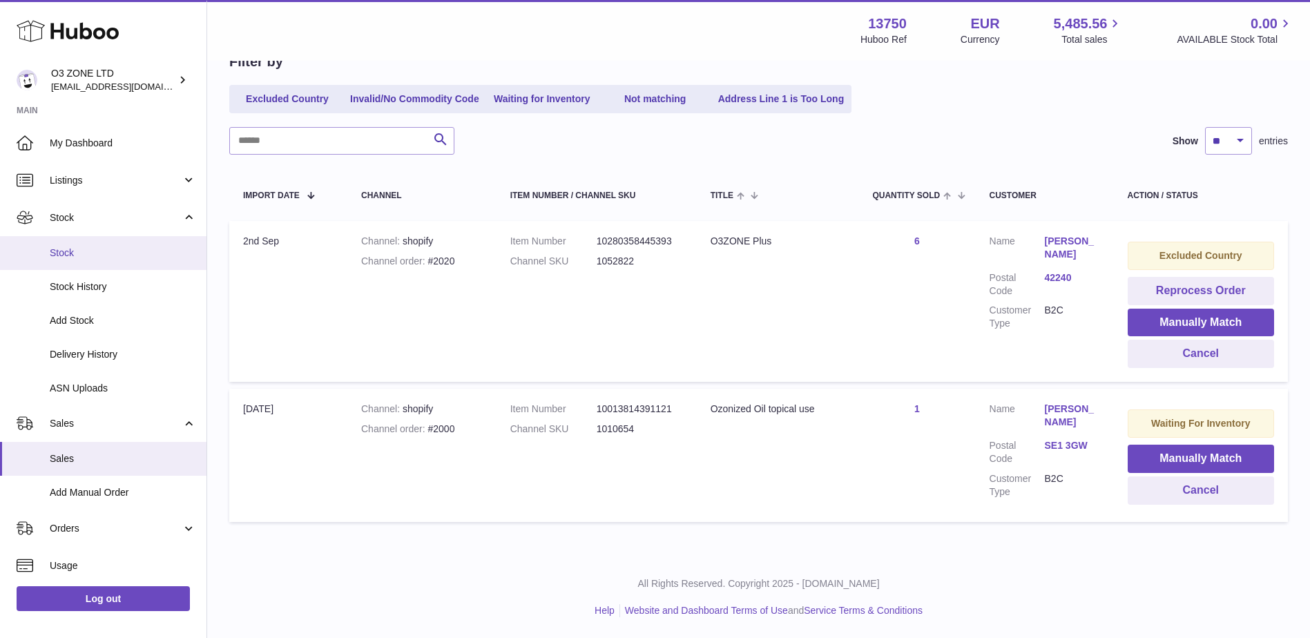  What do you see at coordinates (414, 99) in the screenshot?
I see `a: Invalid/No Commodity Code` at bounding box center [414, 99].